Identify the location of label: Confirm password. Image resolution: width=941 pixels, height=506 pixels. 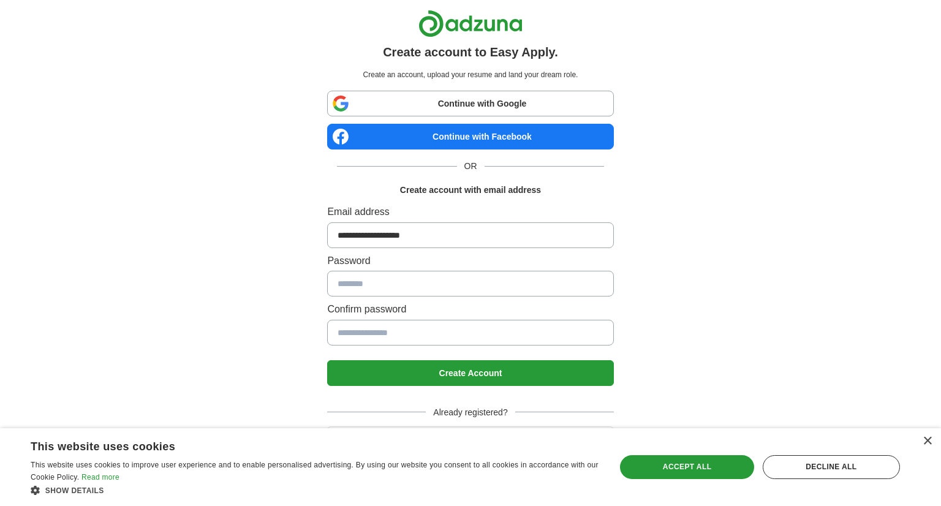
(470, 309).